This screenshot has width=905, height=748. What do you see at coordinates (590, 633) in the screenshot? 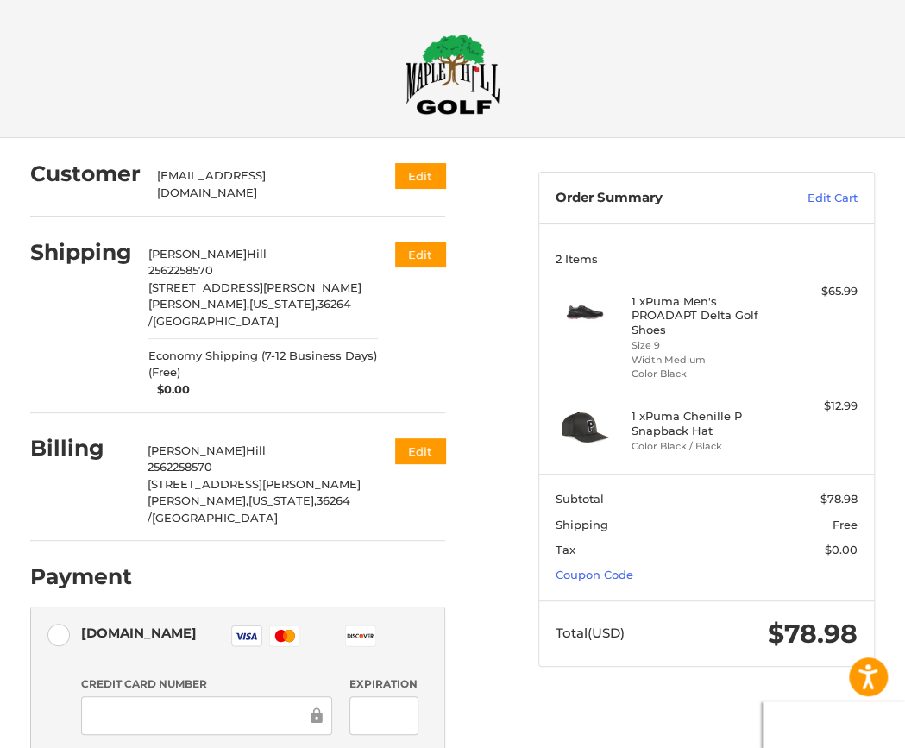
I see `span: Total (USD)` at bounding box center [590, 633].